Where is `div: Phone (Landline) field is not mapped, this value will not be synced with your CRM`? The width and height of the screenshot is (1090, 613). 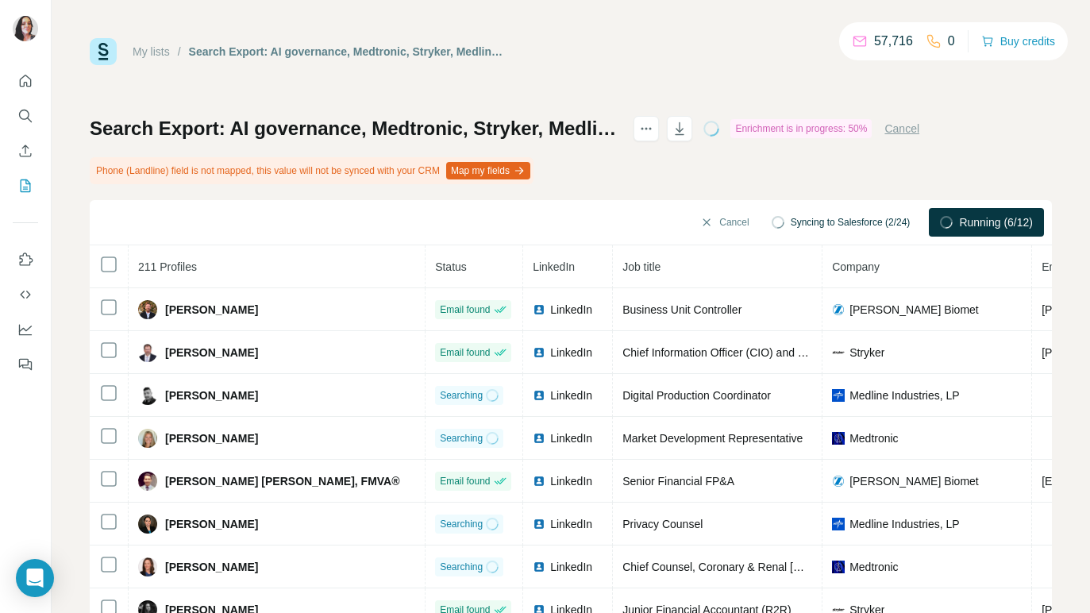 div: Phone (Landline) field is not mapped, this value will not be synced with your CRM is located at coordinates (311, 171).